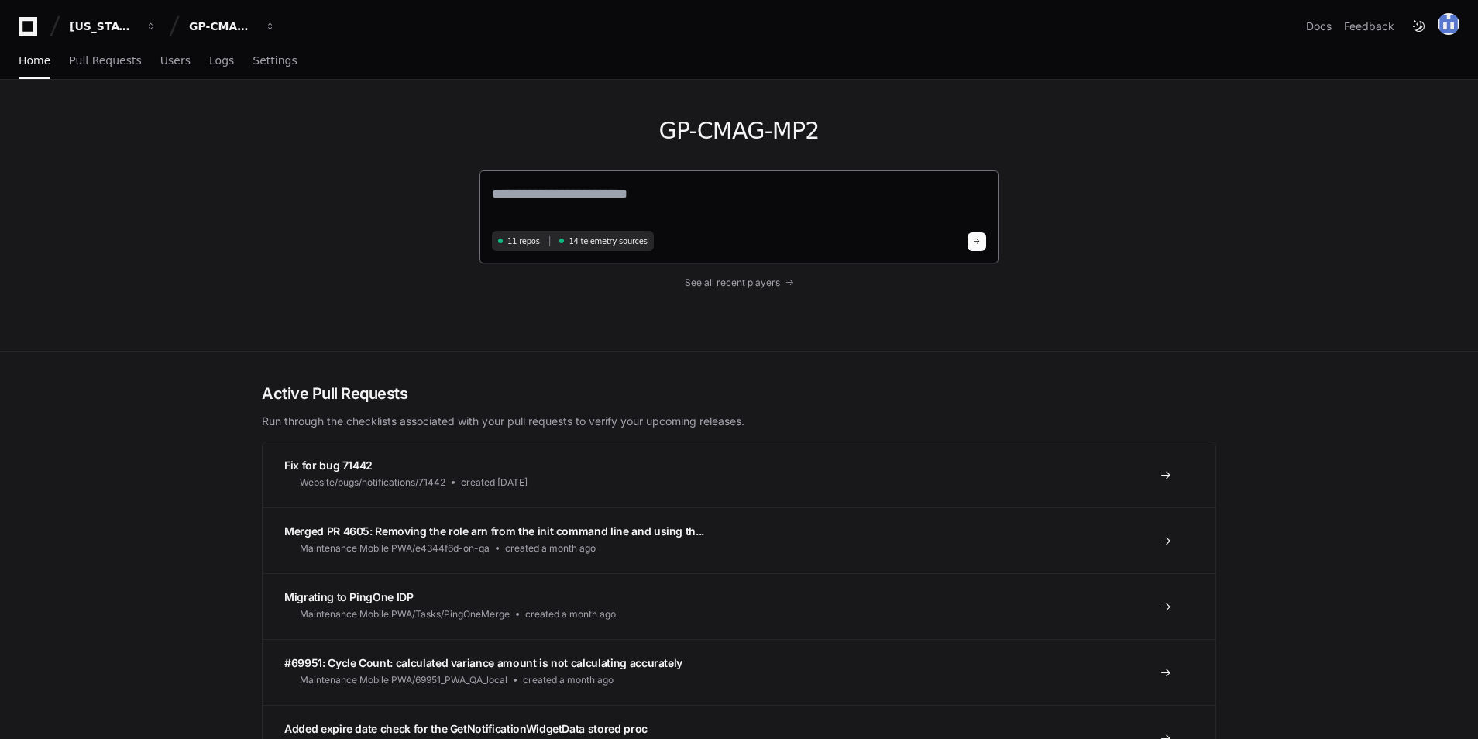 The width and height of the screenshot is (1478, 739). I want to click on span: Added expire date check for the GetNotificationWidgetData stored proc, so click(466, 728).